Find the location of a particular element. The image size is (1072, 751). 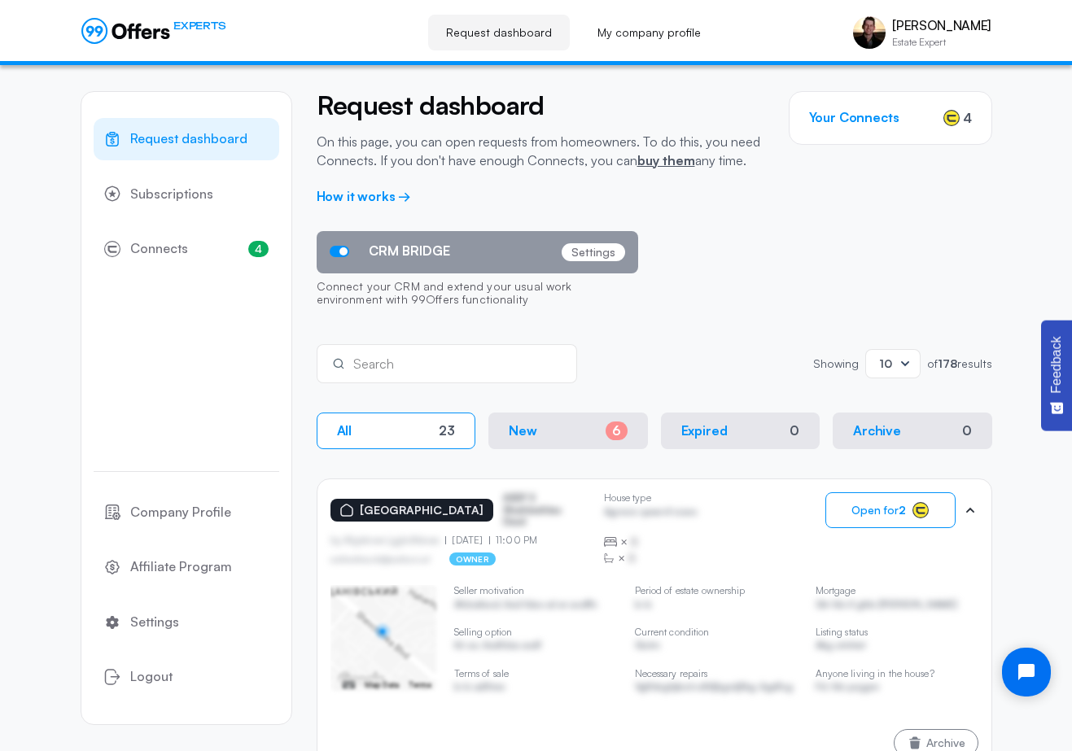

strong: 178 is located at coordinates (947, 363).